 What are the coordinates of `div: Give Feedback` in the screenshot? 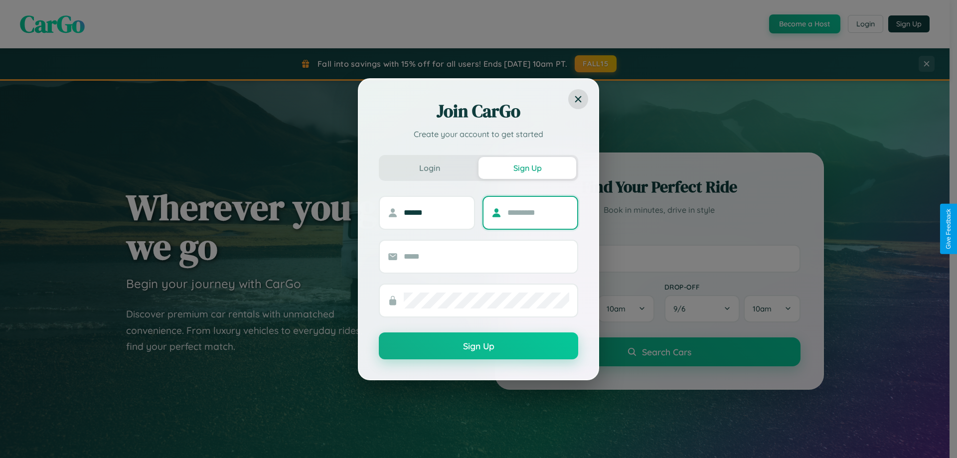 It's located at (949, 229).